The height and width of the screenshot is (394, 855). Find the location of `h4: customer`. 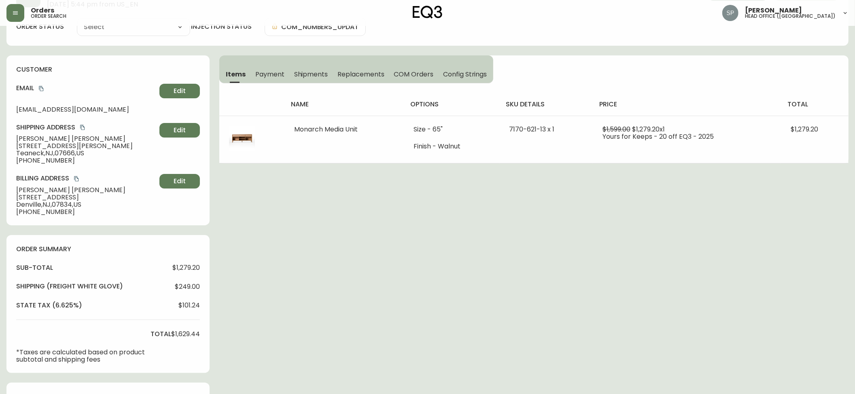

h4: customer is located at coordinates (108, 70).